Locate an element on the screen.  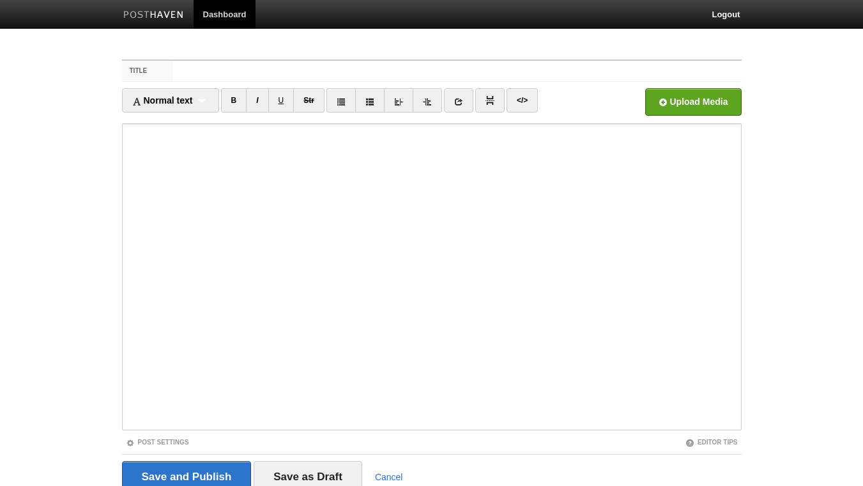
img: pagebreak-icon.png is located at coordinates (490, 100).